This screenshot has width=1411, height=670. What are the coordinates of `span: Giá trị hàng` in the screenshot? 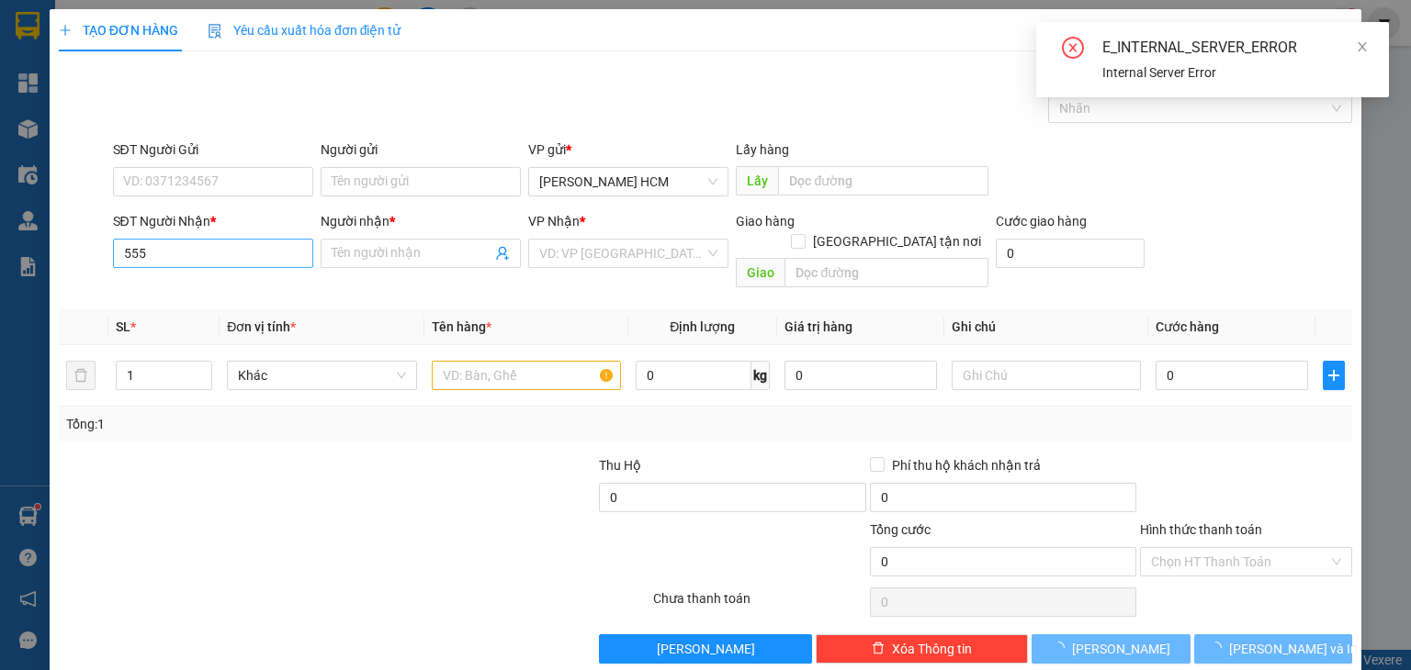 It's located at (818, 327).